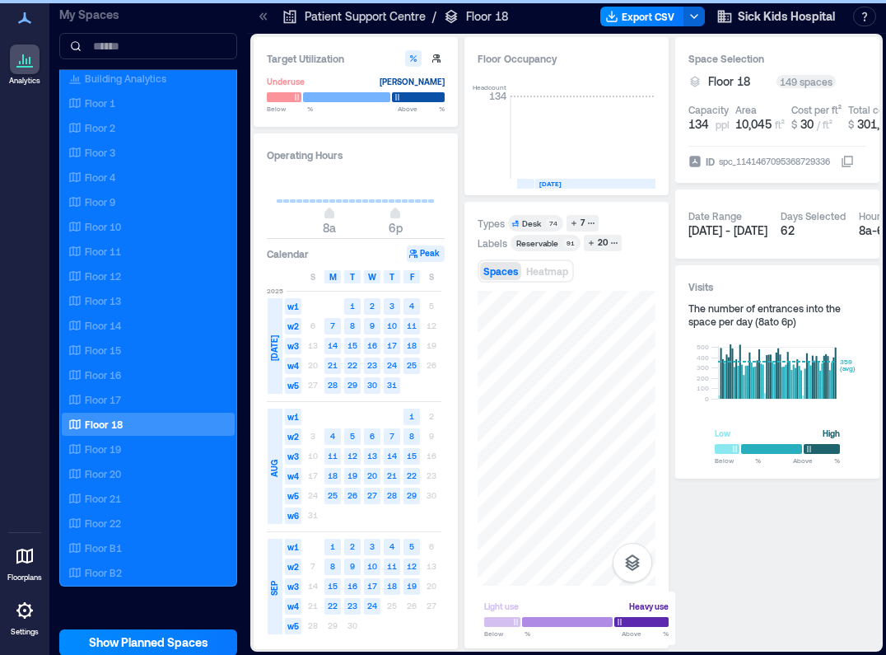 This screenshot has height=655, width=886. What do you see at coordinates (25, 616) in the screenshot?
I see `a: Settings` at bounding box center [25, 616].